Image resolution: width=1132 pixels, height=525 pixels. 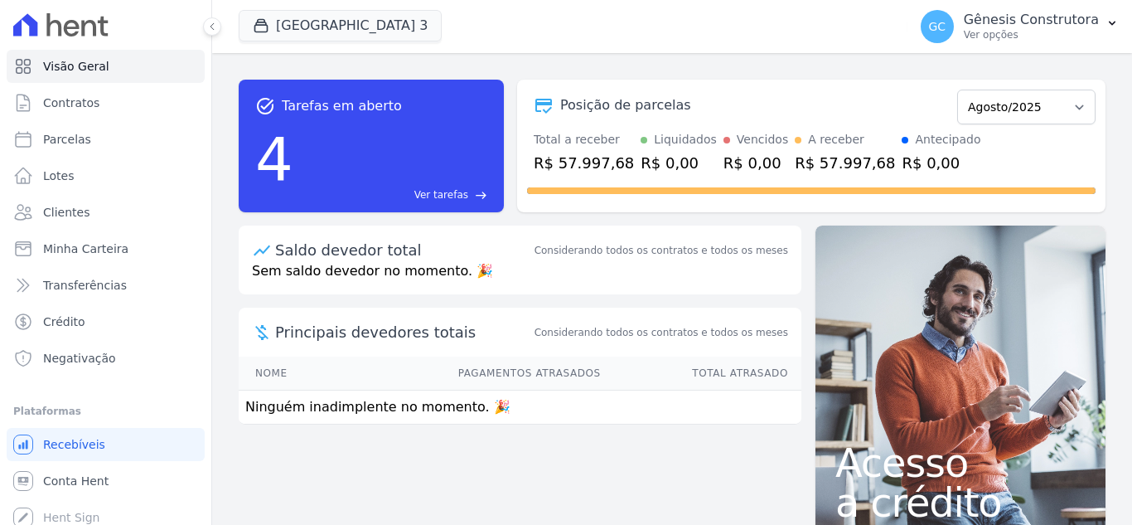 What do you see at coordinates (961, 502) in the screenshot?
I see `span: a crédito` at bounding box center [961, 502].